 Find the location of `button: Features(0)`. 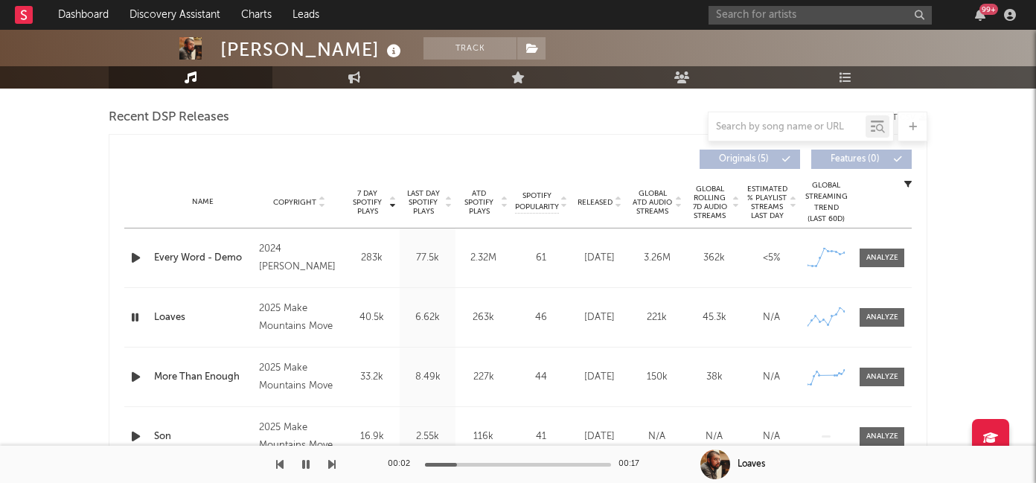

button: Features(0) is located at coordinates (861, 159).